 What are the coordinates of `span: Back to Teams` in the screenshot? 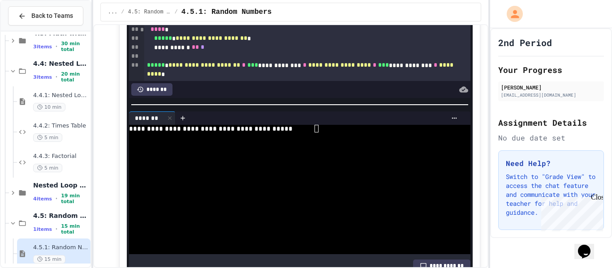 It's located at (52, 16).